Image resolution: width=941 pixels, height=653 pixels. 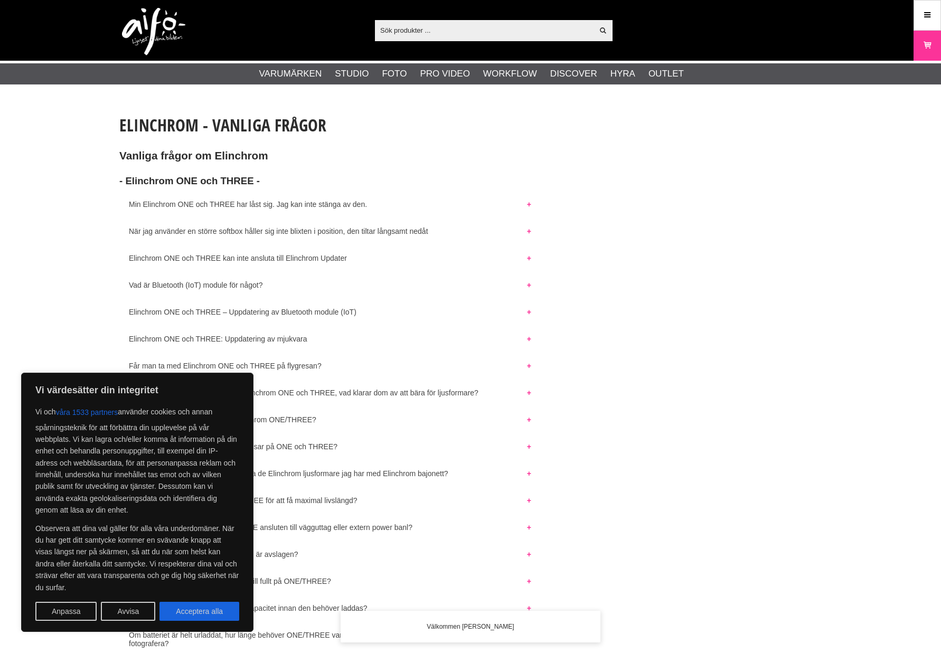 I want to click on p: Vi och använder cookies och annan spårningsteknik för att förbättra din upplevelse på vår webbpla..., so click(x=137, y=459).